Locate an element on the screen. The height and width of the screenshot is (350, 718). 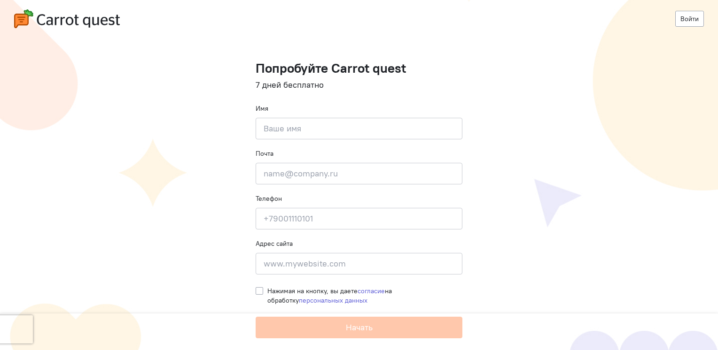
img: carrot-quest-logo.svg is located at coordinates (67, 19).